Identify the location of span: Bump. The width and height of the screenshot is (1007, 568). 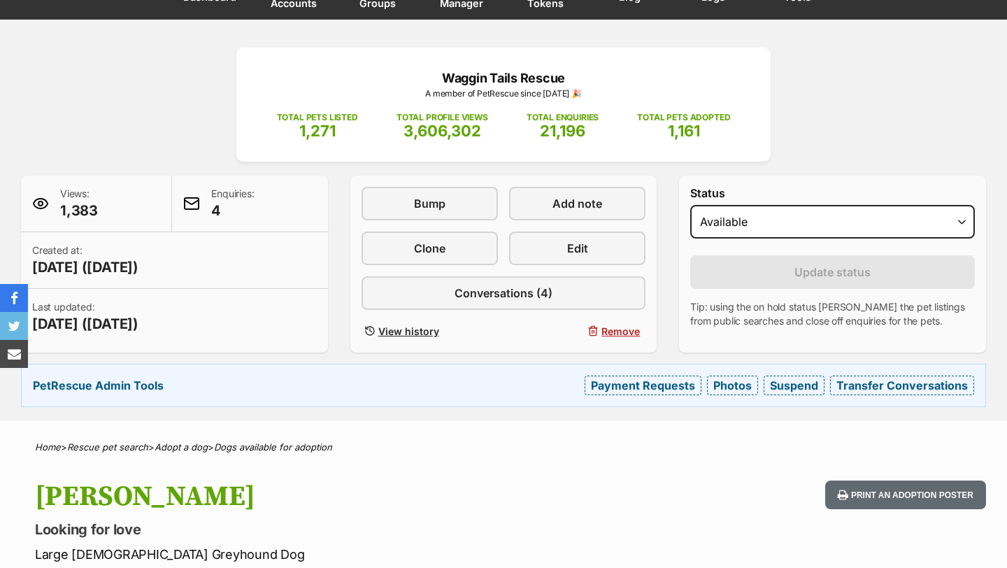
(429, 203).